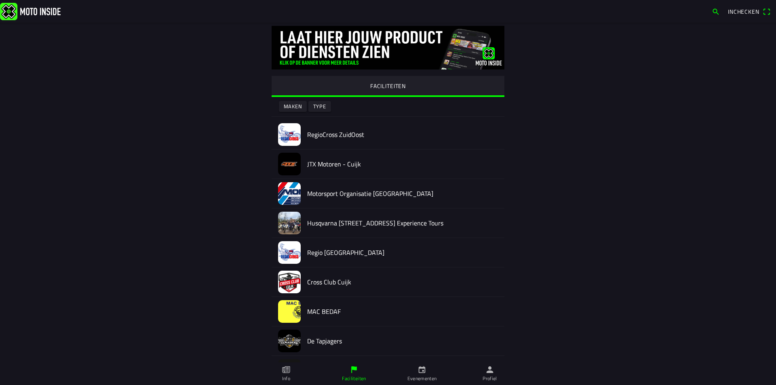  What do you see at coordinates (388, 48) in the screenshot?
I see `img: gq2TelBLMmpi4fWFHNg00ygdNTGbkoIX0dQjbKR7.jpg` at bounding box center [388, 48].